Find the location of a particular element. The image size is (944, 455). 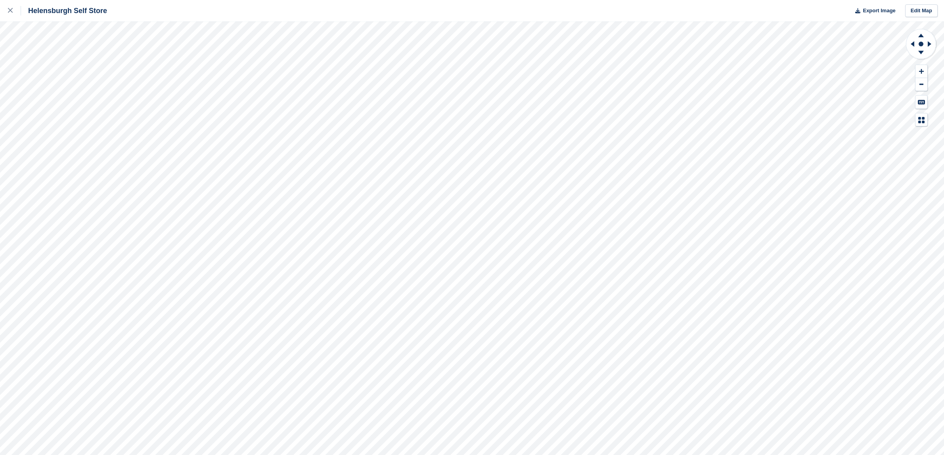

span: Export Image is located at coordinates (879, 11).